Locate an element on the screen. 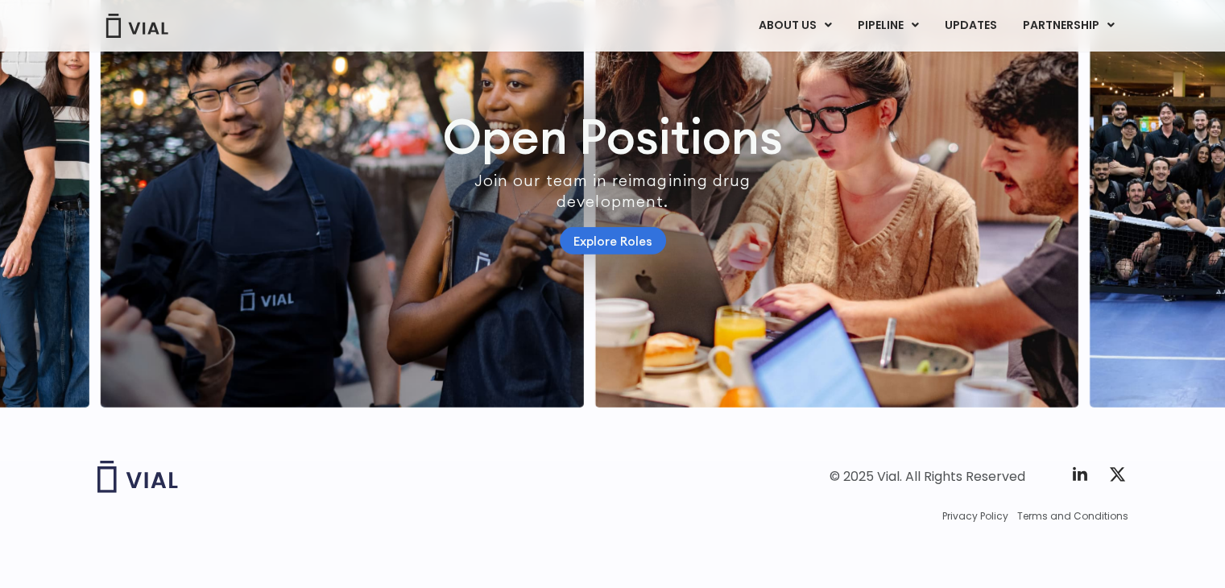 This screenshot has width=1225, height=588. a: UPDATES is located at coordinates (970, 26).